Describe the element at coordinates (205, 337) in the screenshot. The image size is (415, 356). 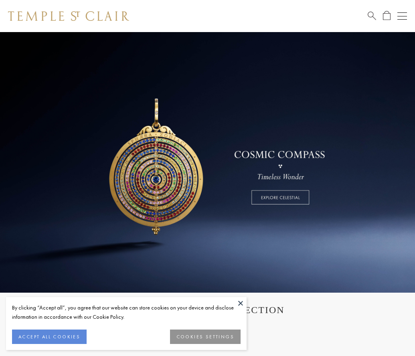
I see `button: COOKIES SETTINGS` at that location.